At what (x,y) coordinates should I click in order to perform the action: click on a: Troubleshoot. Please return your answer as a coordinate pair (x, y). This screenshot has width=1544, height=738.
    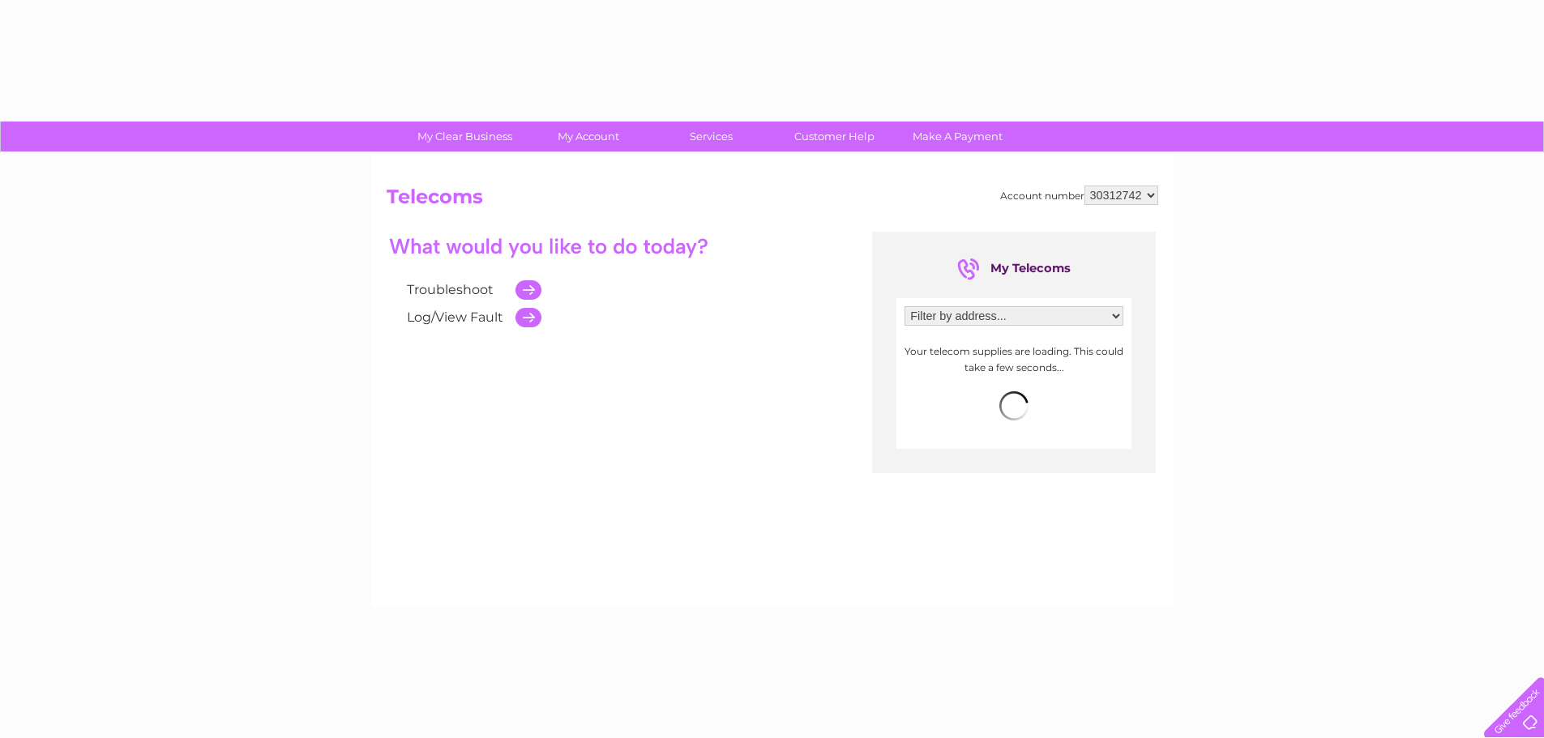
    Looking at the image, I should click on (450, 289).